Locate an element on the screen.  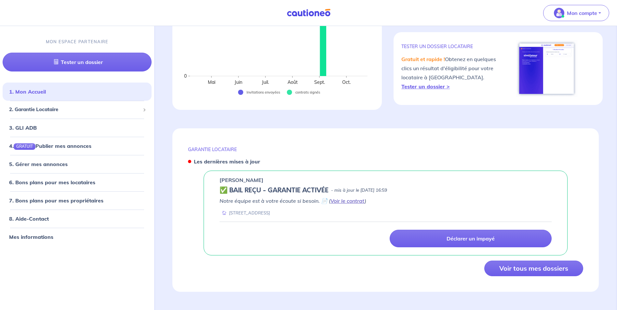
a: 3. GLI ADB is located at coordinates (23, 128).